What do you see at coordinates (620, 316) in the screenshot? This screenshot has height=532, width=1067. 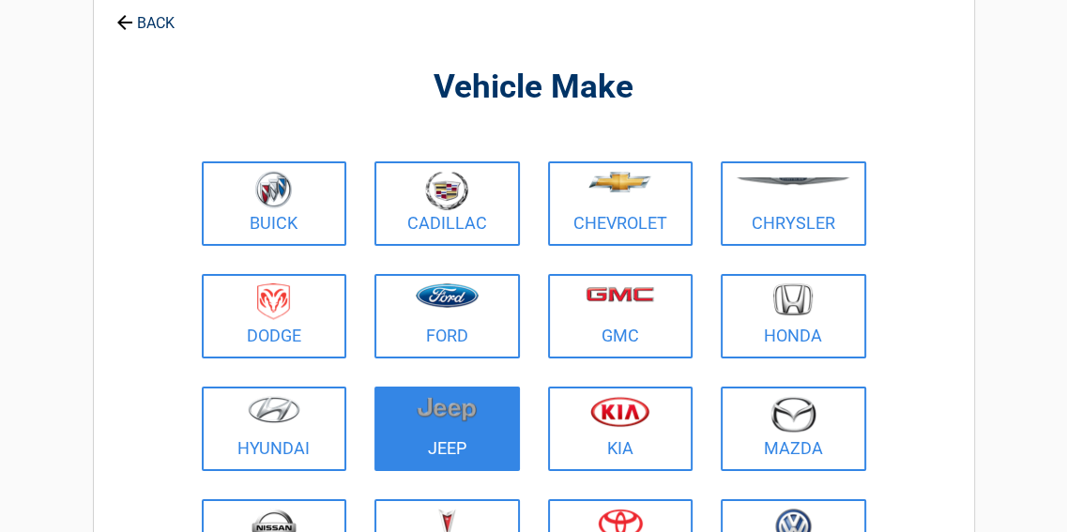 I see `a: GMC` at bounding box center [620, 316].